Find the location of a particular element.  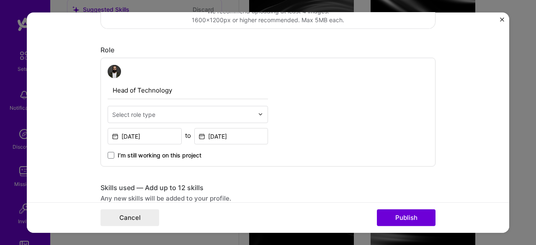

img: drop icon is located at coordinates (261, 114).